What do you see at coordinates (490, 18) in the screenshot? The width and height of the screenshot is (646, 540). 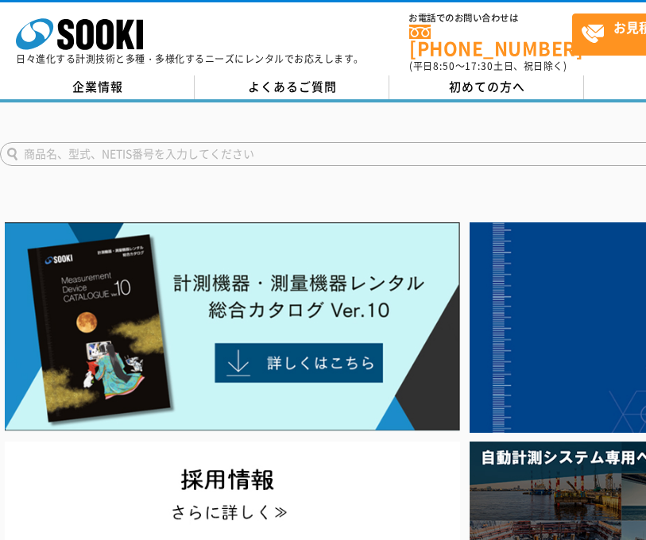 I see `span: お電話でのお問い合わせは` at bounding box center [490, 18].